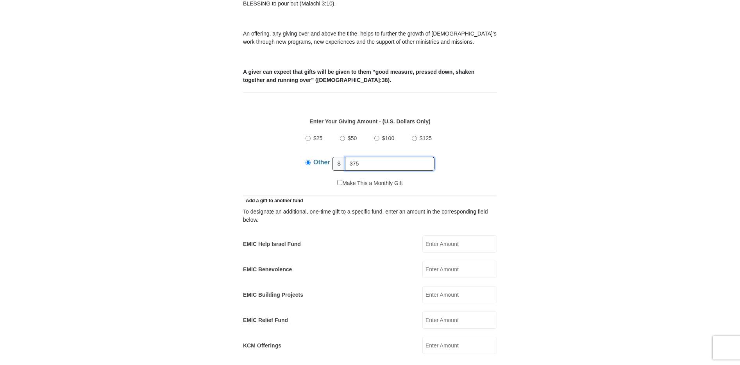 The height and width of the screenshot is (365, 740). I want to click on label: EMIC Building Projects, so click(273, 295).